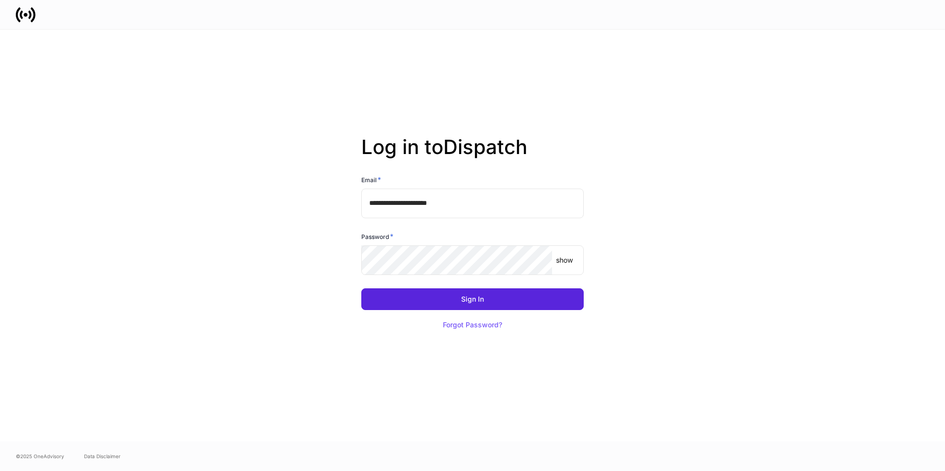 The height and width of the screenshot is (471, 945). Describe the element at coordinates (472, 325) in the screenshot. I see `div: Forgot Password?` at that location.